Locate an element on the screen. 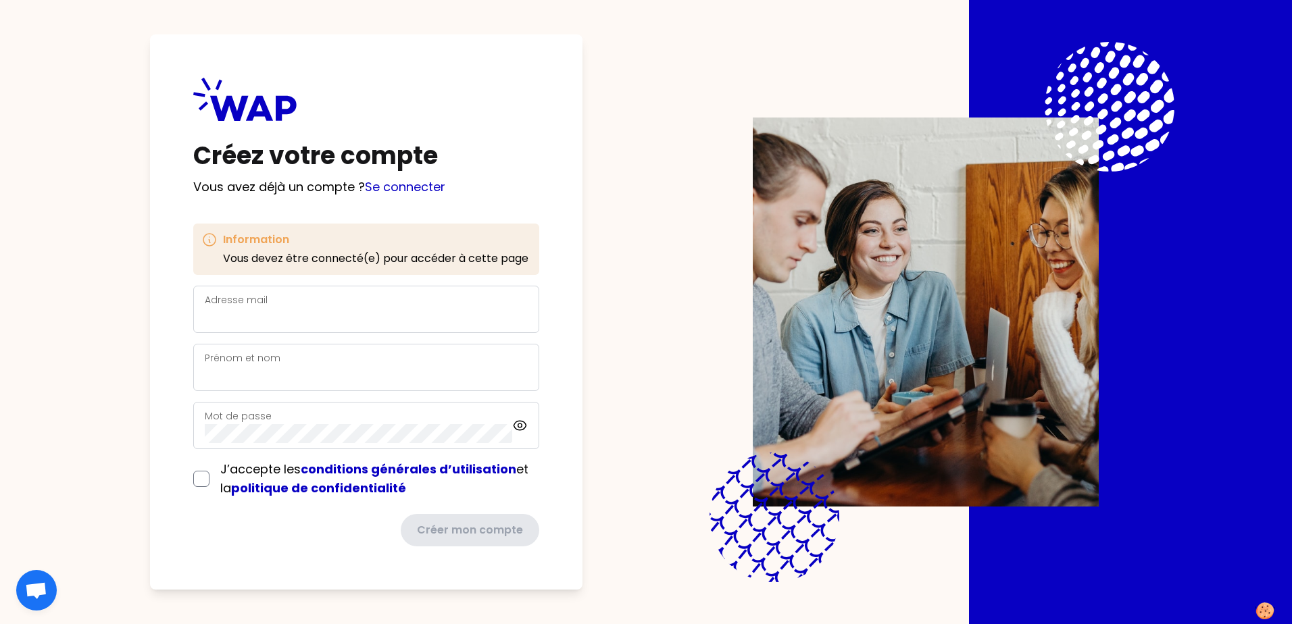 The image size is (1292, 624). span: J’accepte les et la is located at coordinates (374, 478).